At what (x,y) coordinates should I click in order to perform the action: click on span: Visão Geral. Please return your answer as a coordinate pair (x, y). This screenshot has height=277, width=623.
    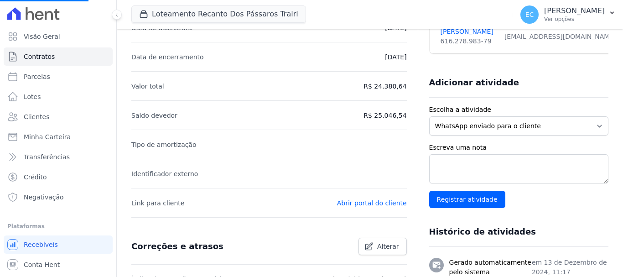
    Looking at the image, I should click on (42, 36).